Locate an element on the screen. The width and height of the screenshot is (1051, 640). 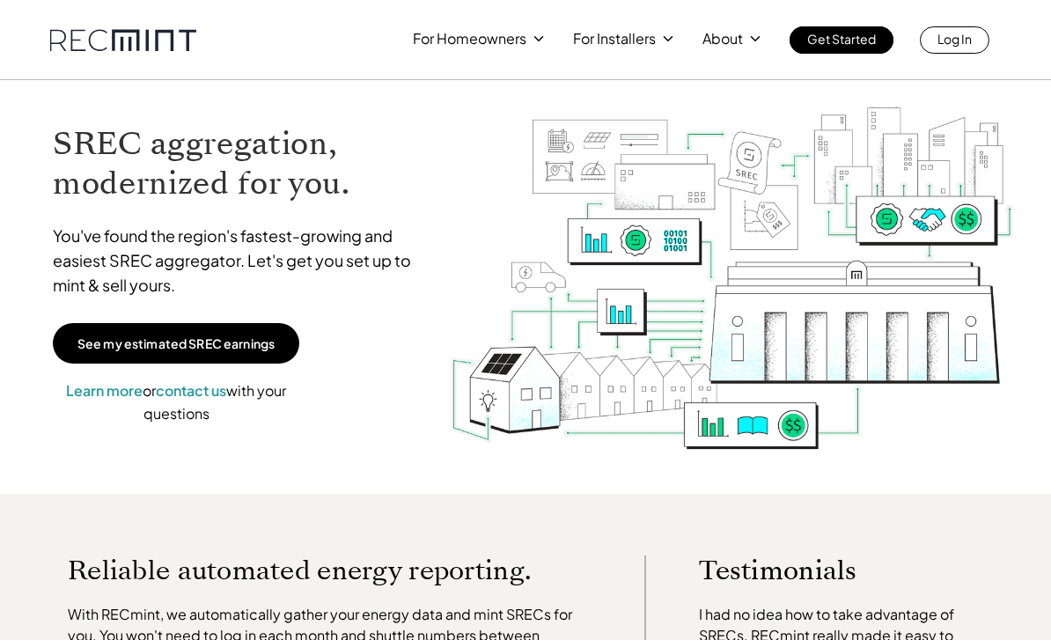
a: See my estimated SREC earnings is located at coordinates (176, 343).